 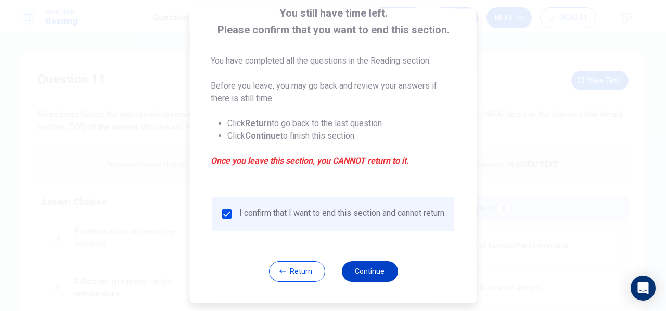 I want to click on li: Click to go back to the last question, so click(x=341, y=123).